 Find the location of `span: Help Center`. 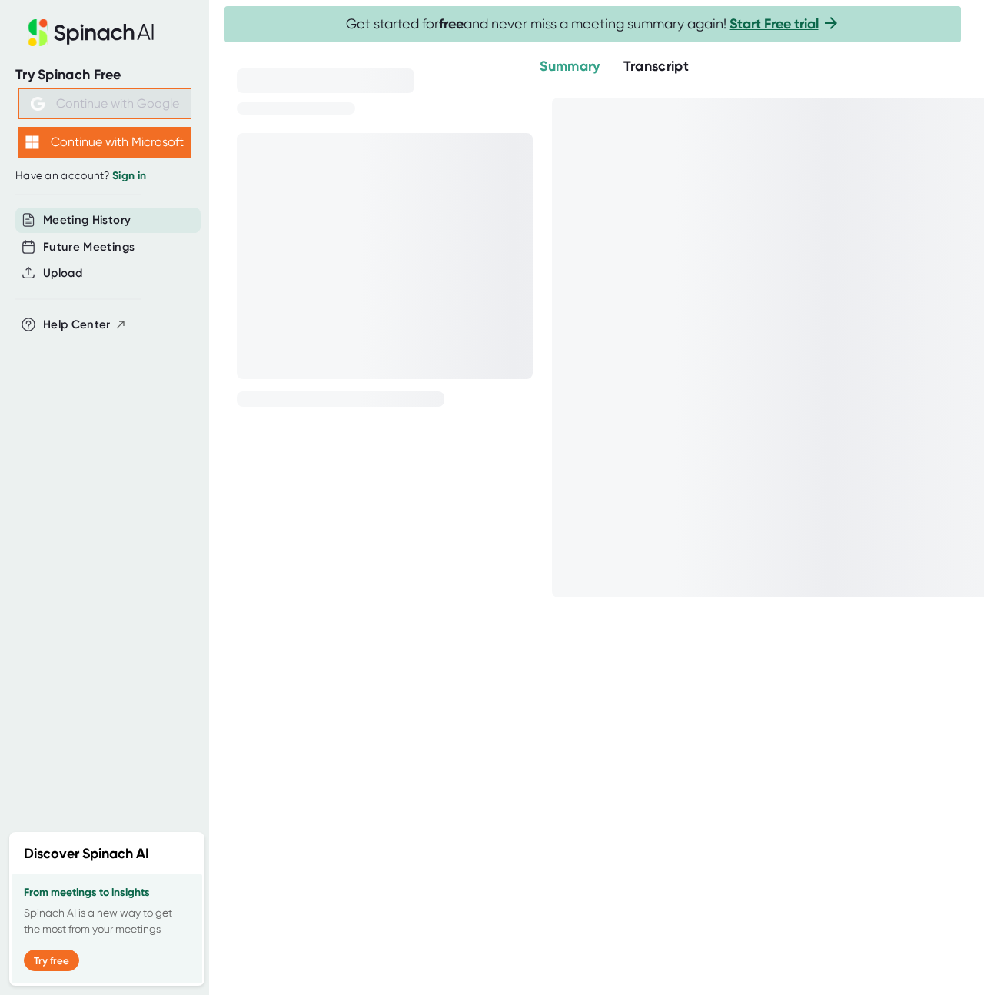

span: Help Center is located at coordinates (77, 325).